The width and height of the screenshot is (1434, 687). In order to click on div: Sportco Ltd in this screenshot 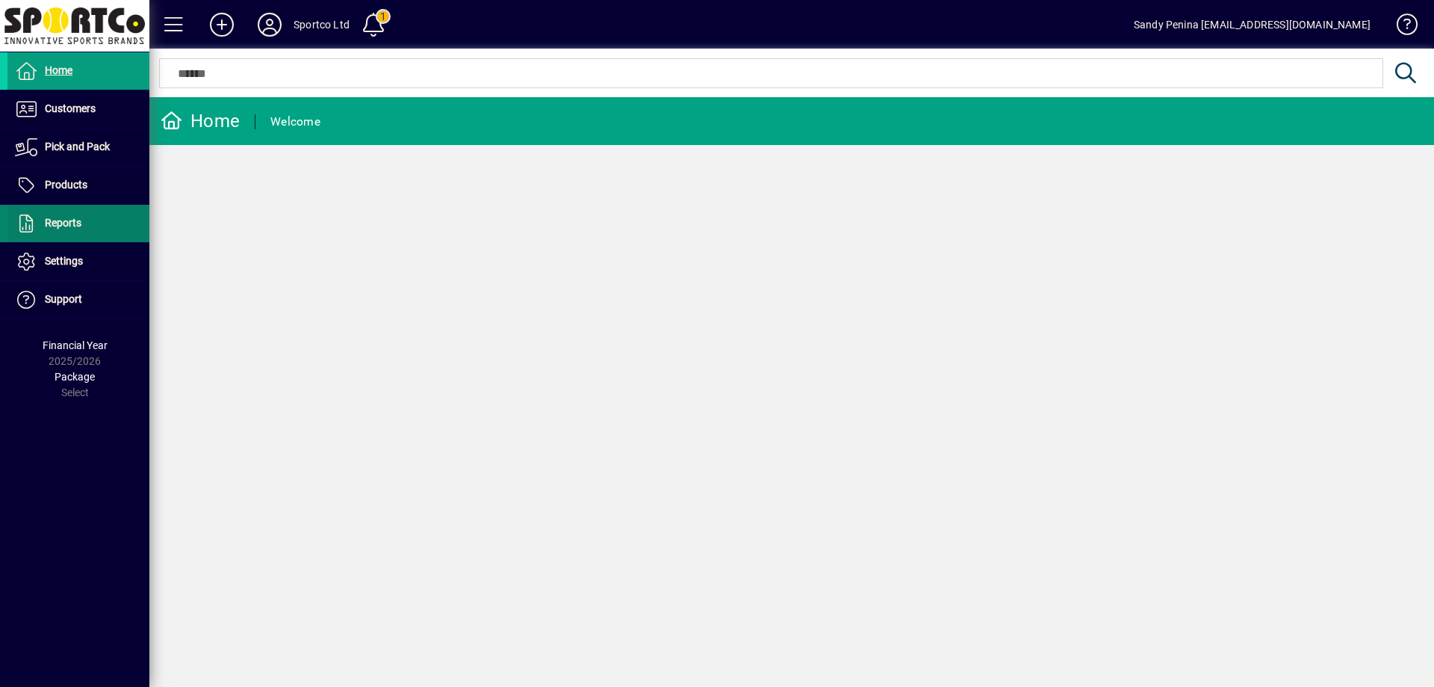, I will do `click(321, 25)`.